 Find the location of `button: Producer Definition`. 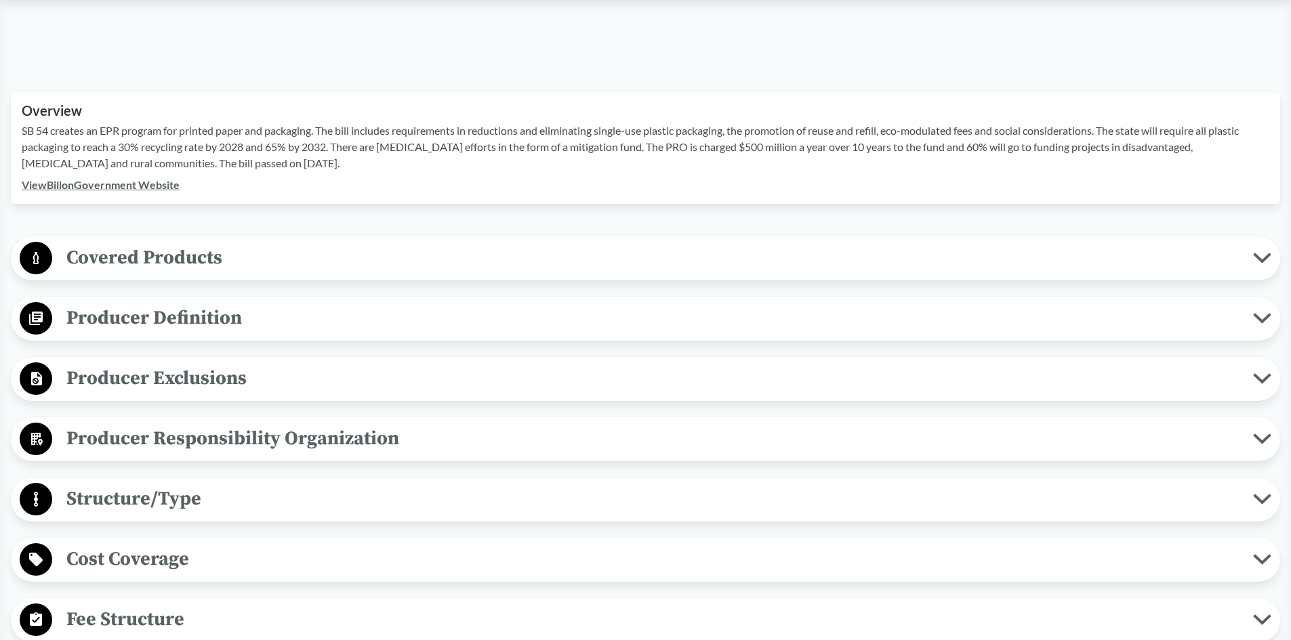

button: Producer Definition is located at coordinates (645, 318).